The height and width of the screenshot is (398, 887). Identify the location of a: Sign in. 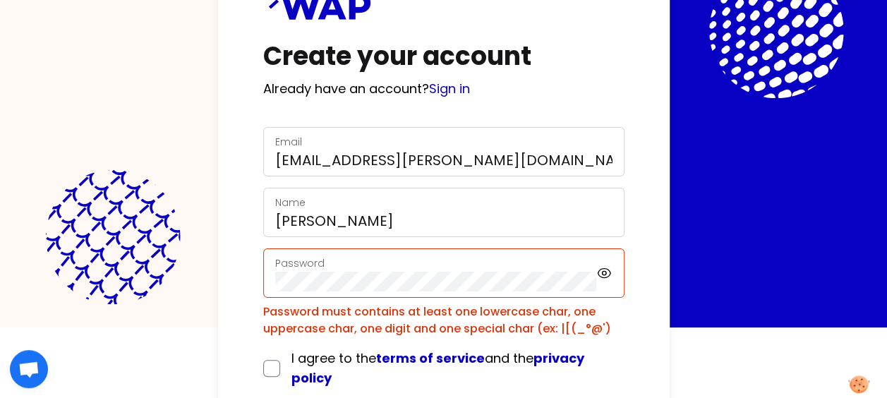
(450, 88).